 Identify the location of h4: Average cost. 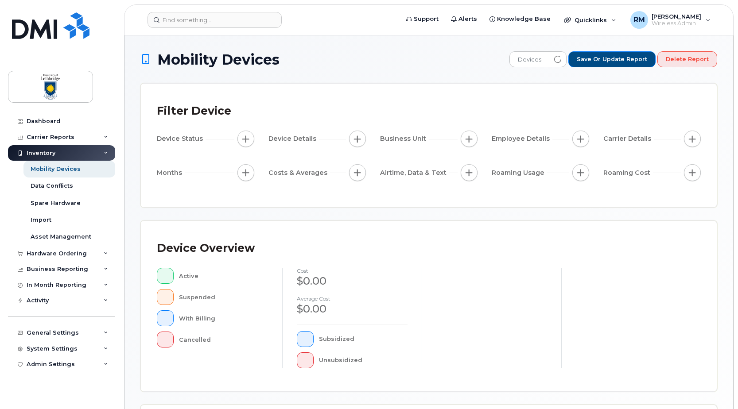
(352, 298).